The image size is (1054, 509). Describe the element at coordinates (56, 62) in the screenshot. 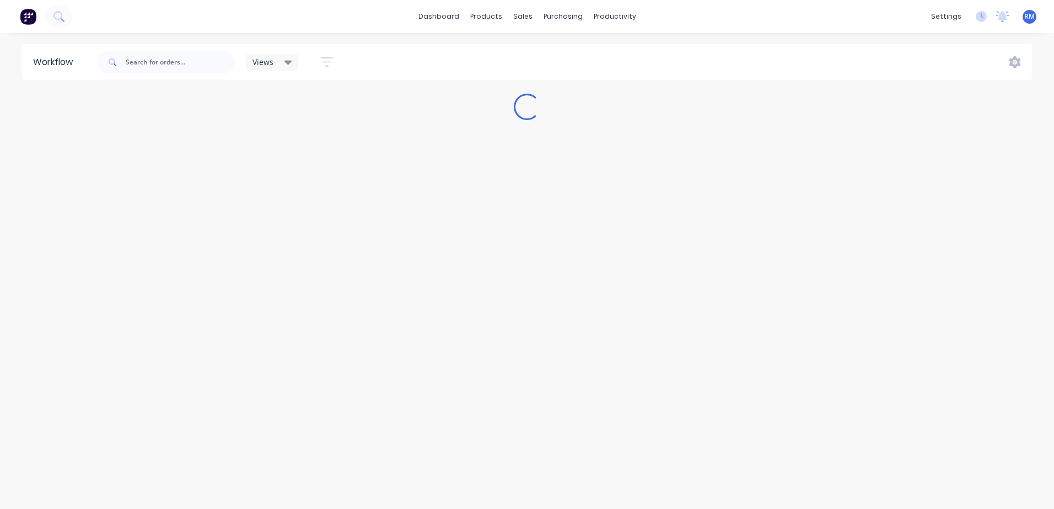

I see `div: Workflow` at that location.